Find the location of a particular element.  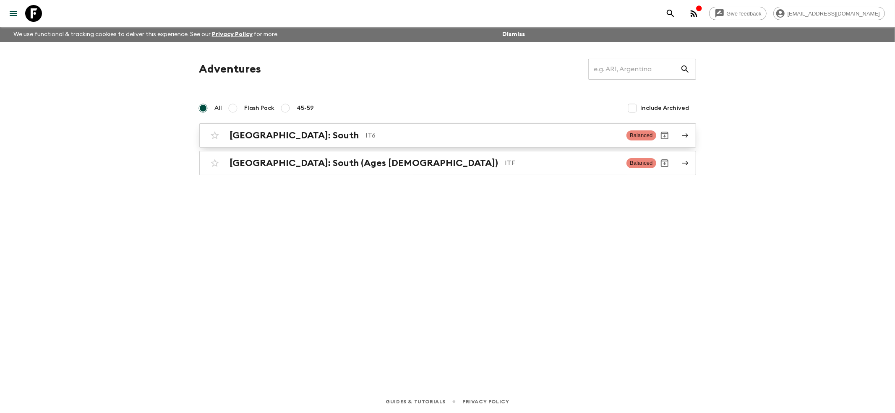

a: Guides & Tutorials is located at coordinates (415, 402).